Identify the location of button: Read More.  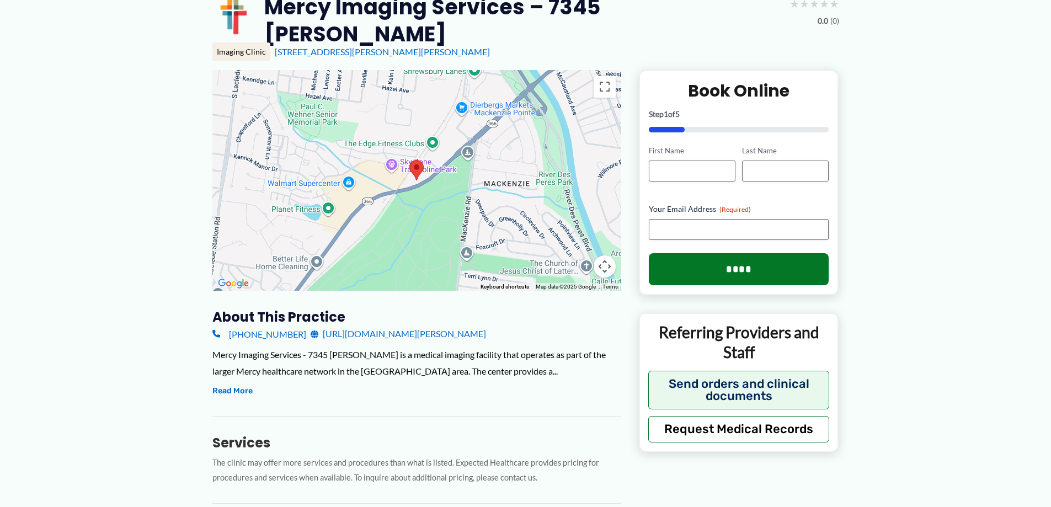
(232, 391).